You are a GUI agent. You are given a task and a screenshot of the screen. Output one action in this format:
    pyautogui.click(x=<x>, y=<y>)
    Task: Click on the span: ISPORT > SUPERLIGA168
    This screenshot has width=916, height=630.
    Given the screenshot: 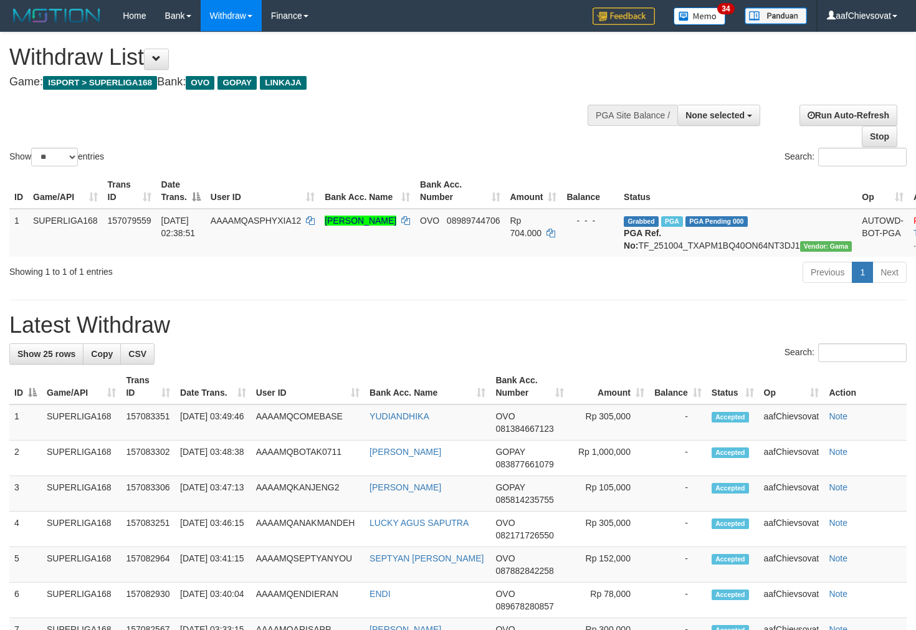 What is the action you would take?
    pyautogui.click(x=100, y=83)
    